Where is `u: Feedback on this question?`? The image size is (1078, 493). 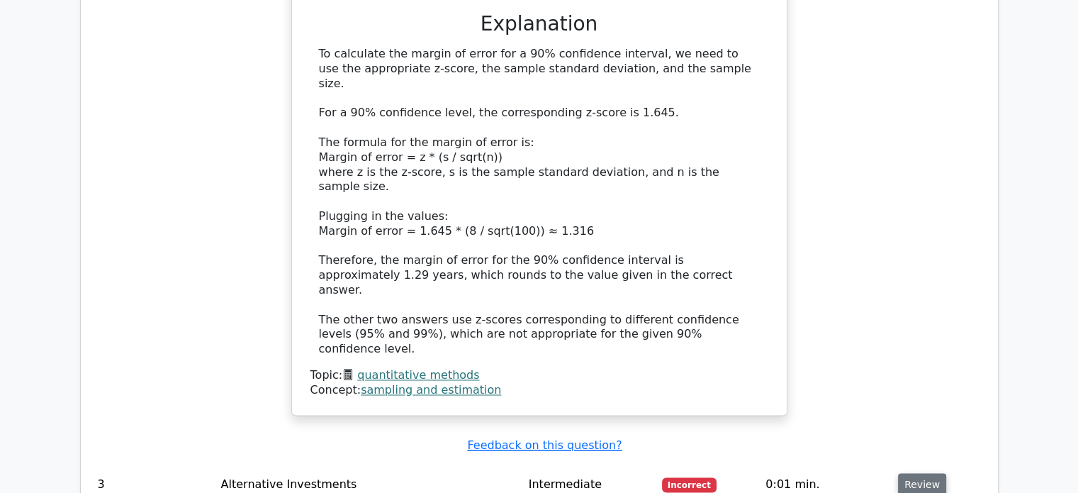 u: Feedback on this question? is located at coordinates (544, 444).